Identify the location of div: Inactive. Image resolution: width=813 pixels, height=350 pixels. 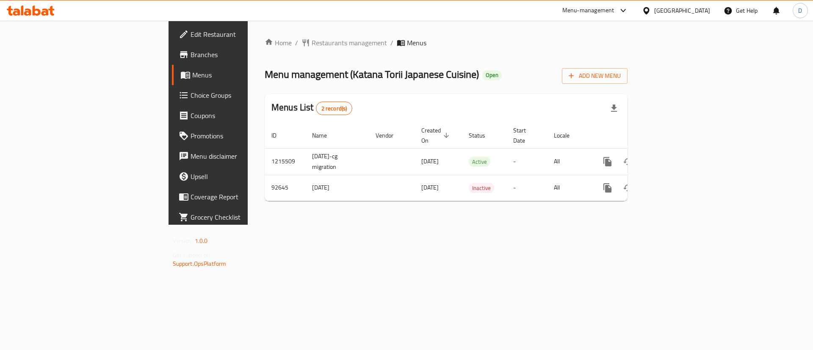
(481, 188).